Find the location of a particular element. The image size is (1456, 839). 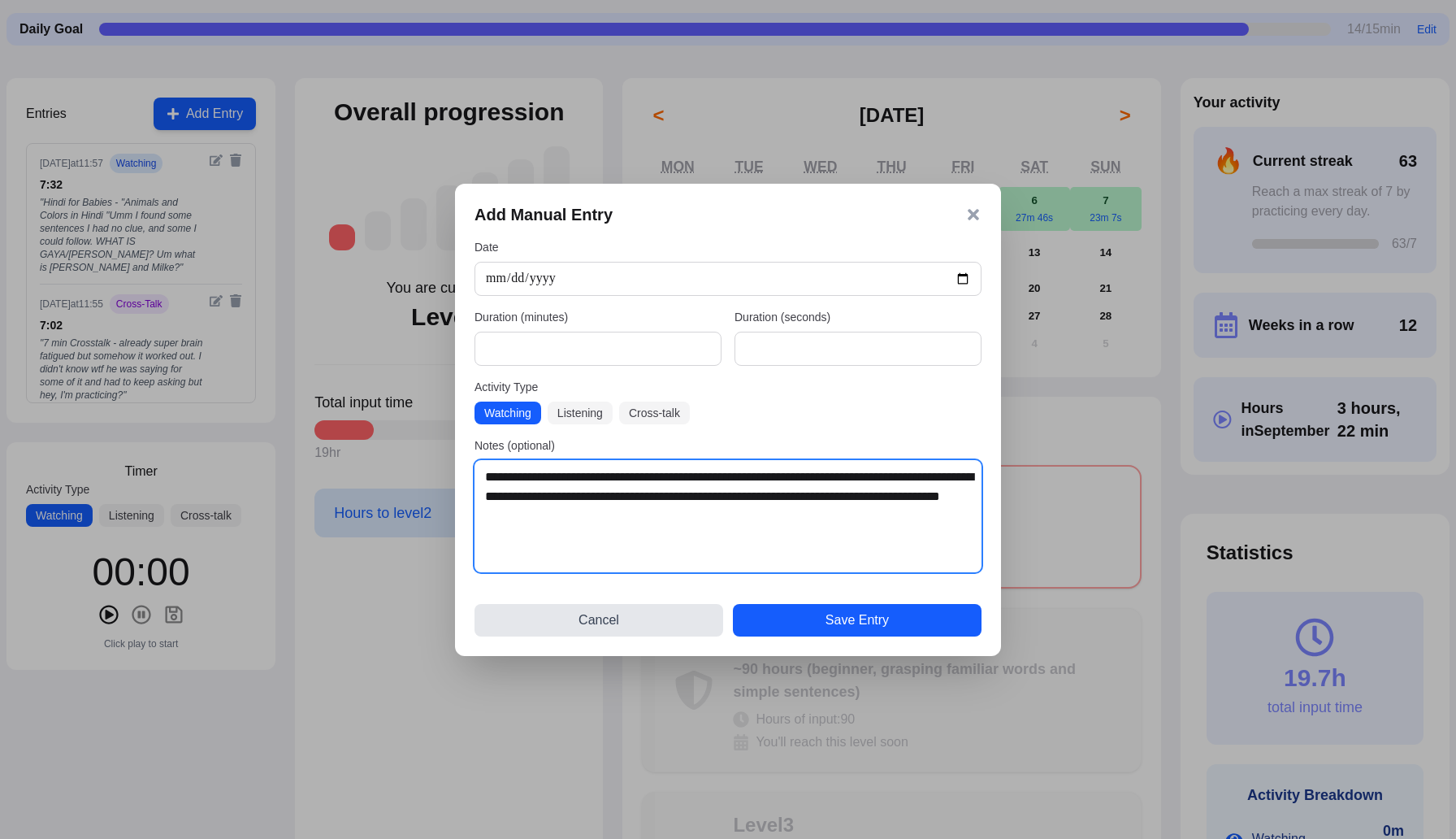

label: Activity Type is located at coordinates (728, 387).